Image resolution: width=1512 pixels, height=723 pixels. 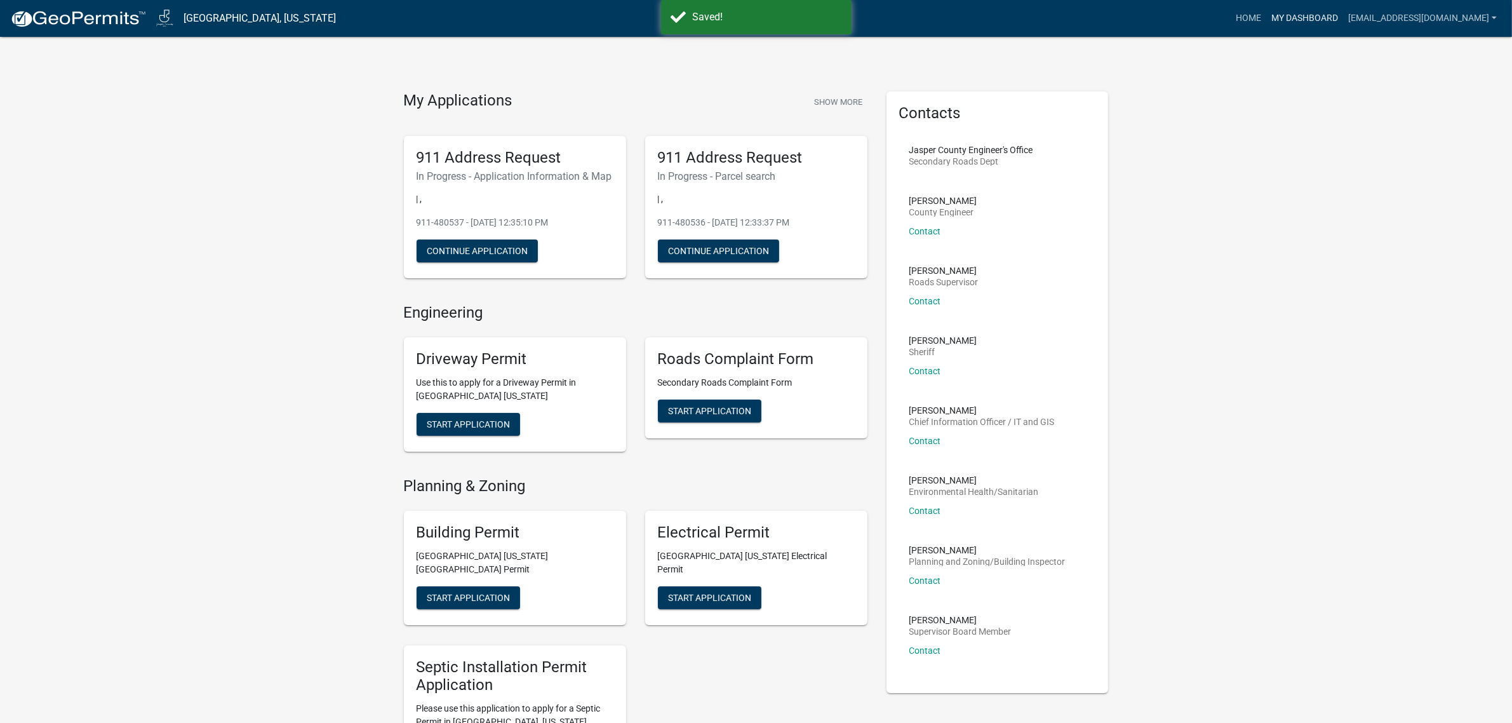 What do you see at coordinates (164, 18) in the screenshot?
I see `img: Jasper County, Iowa` at bounding box center [164, 18].